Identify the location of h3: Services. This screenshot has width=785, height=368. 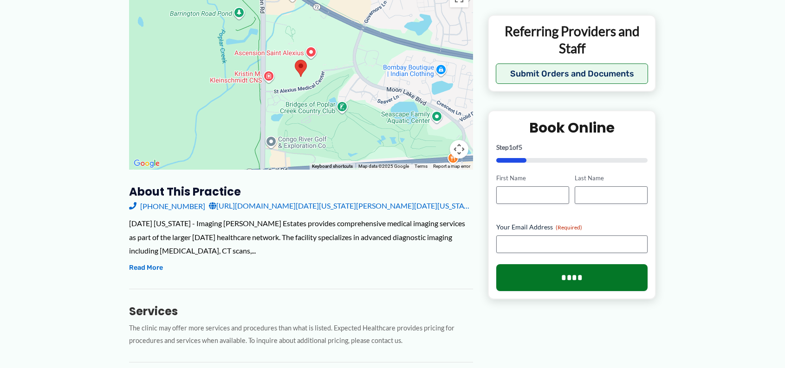
(301, 311).